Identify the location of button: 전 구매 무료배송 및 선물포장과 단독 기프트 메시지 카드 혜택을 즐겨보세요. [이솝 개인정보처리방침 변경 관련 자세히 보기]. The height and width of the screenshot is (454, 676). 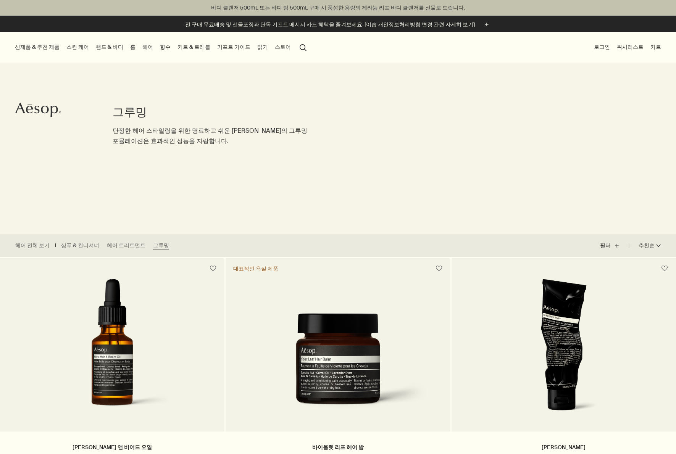
(338, 24).